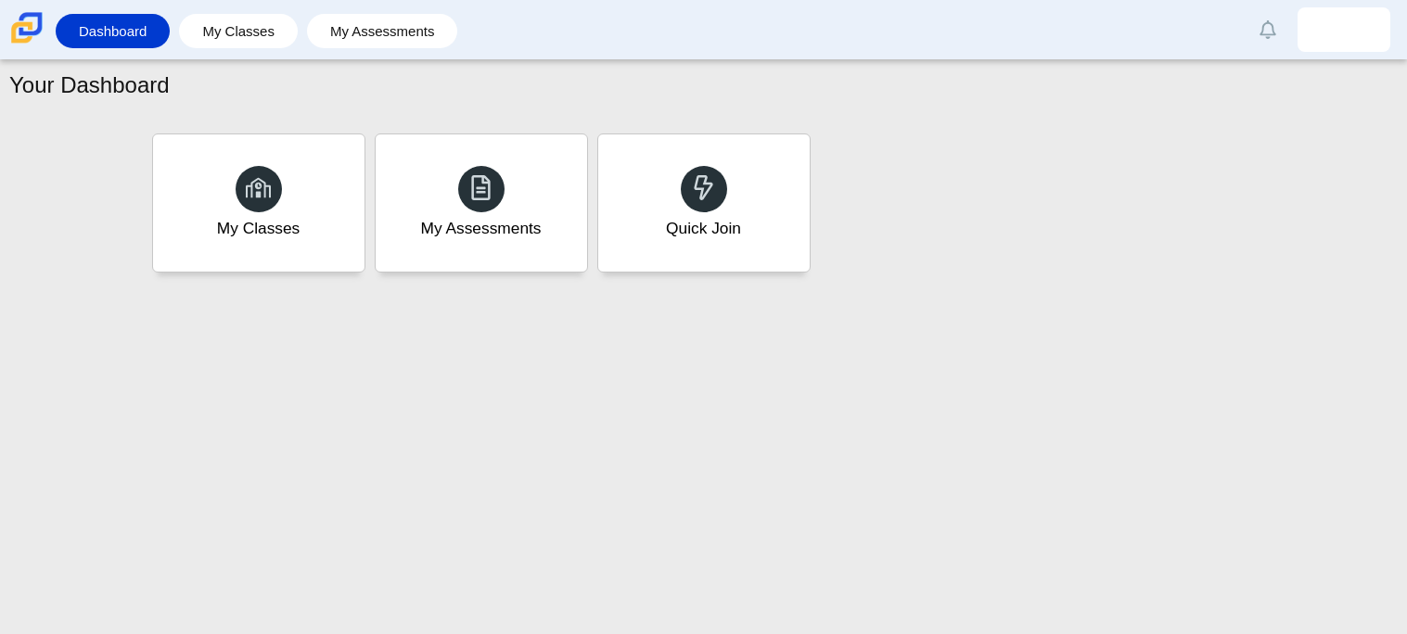 Image resolution: width=1407 pixels, height=634 pixels. I want to click on a: Dashboard, so click(112, 31).